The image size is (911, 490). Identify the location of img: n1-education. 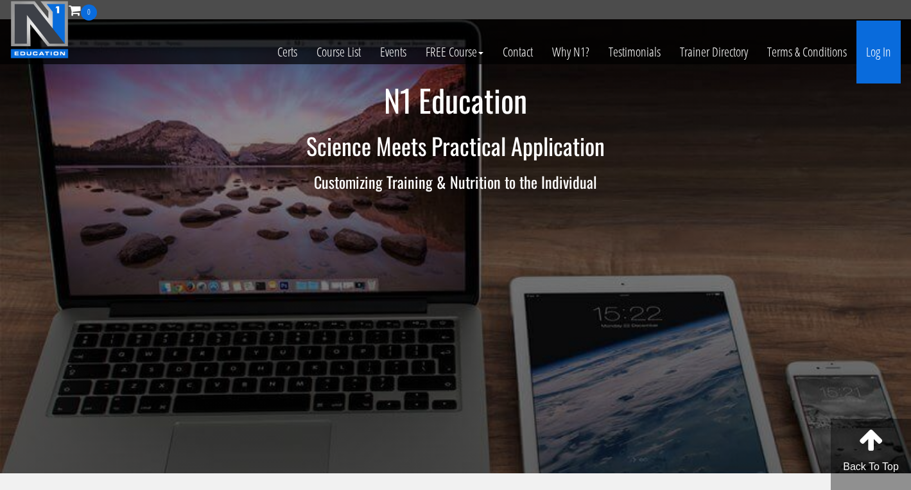
(39, 30).